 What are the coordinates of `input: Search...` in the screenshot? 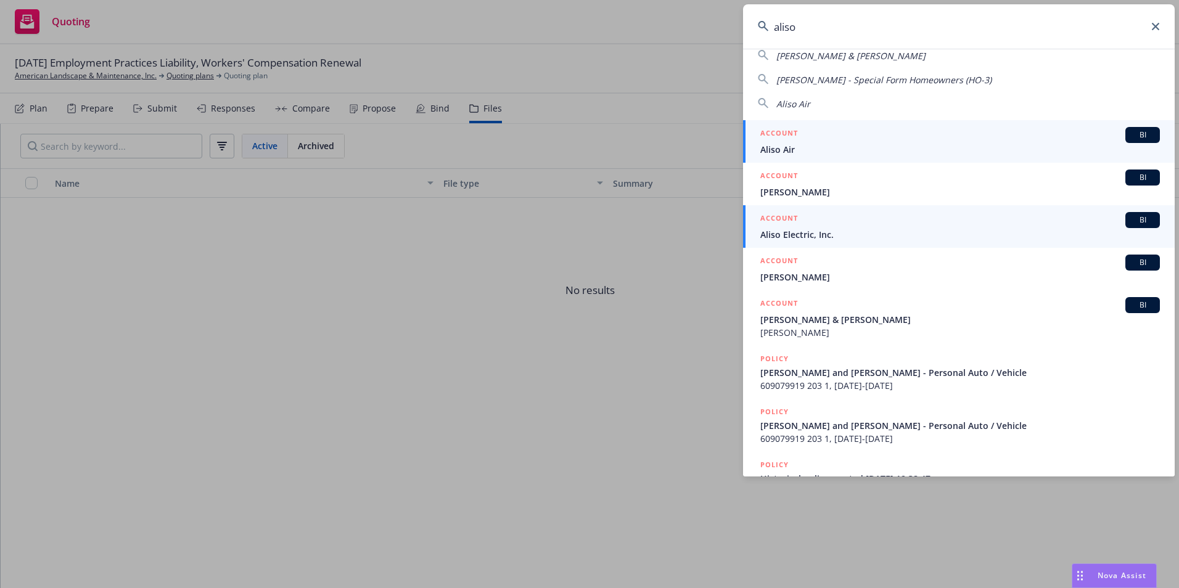 It's located at (959, 27).